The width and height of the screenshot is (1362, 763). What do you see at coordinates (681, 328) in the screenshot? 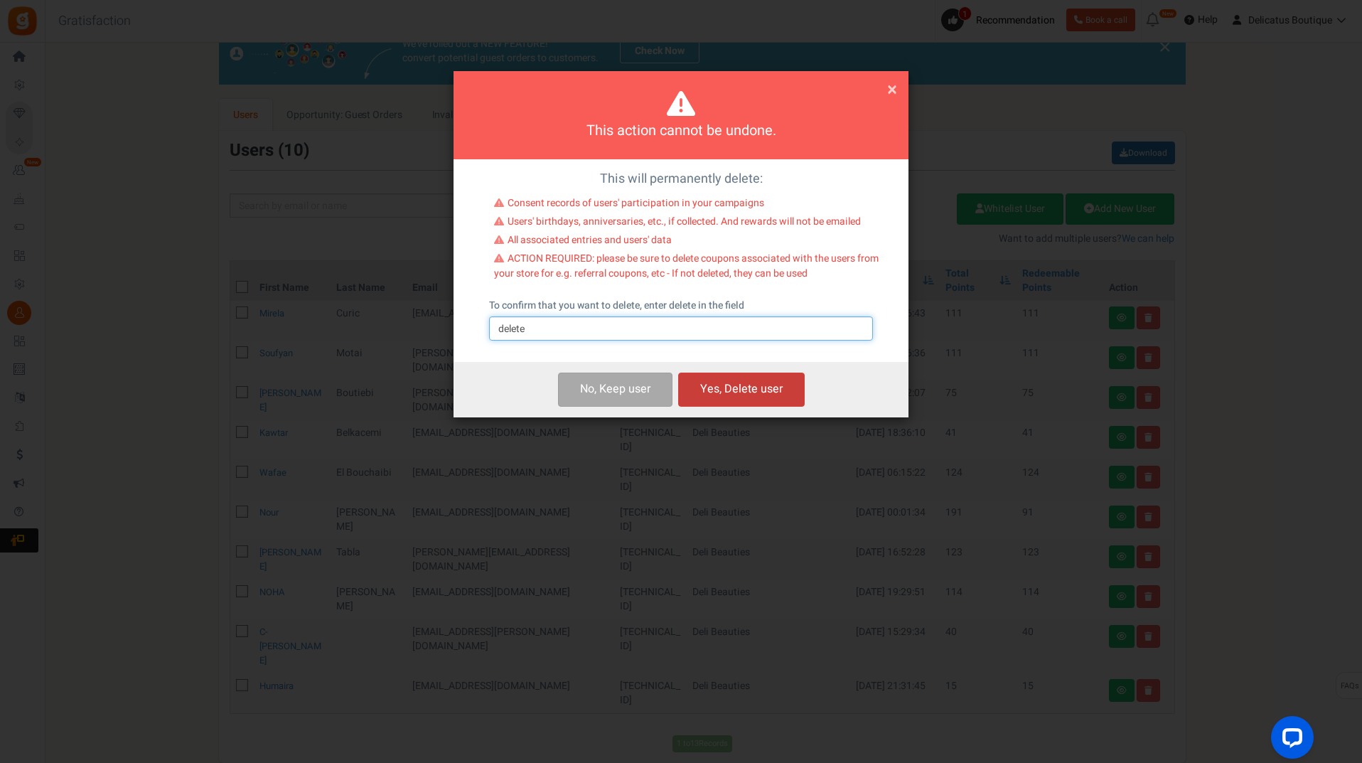
I see `input: delete` at bounding box center [681, 328].